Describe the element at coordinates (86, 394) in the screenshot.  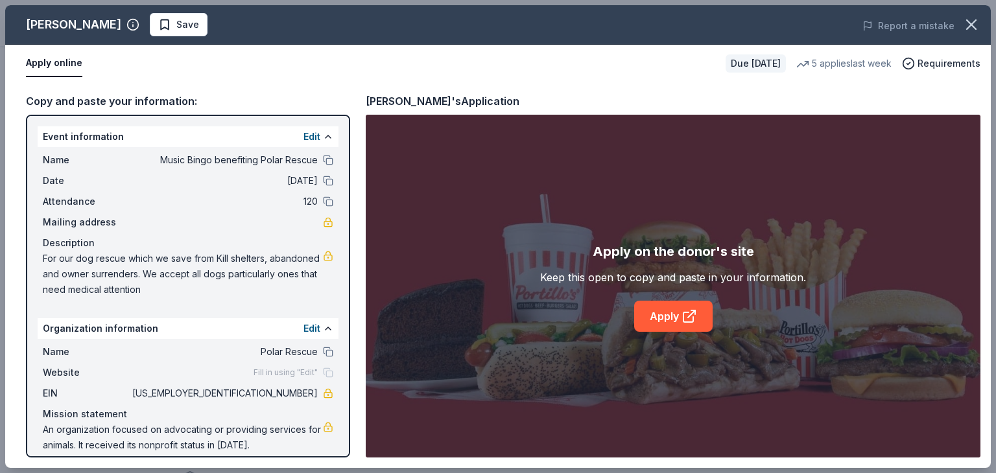
I see `span: EIN` at that location.